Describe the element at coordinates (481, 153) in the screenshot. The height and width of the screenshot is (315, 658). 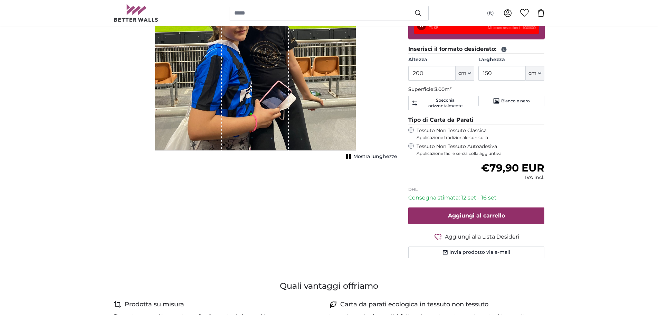
I see `span: Applicazione facile senza colla aggiuntiva` at that location.